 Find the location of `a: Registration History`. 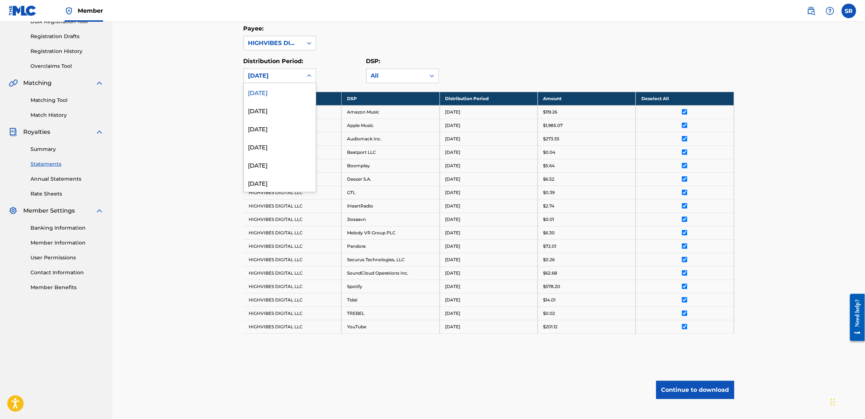

a: Registration History is located at coordinates (67, 51).